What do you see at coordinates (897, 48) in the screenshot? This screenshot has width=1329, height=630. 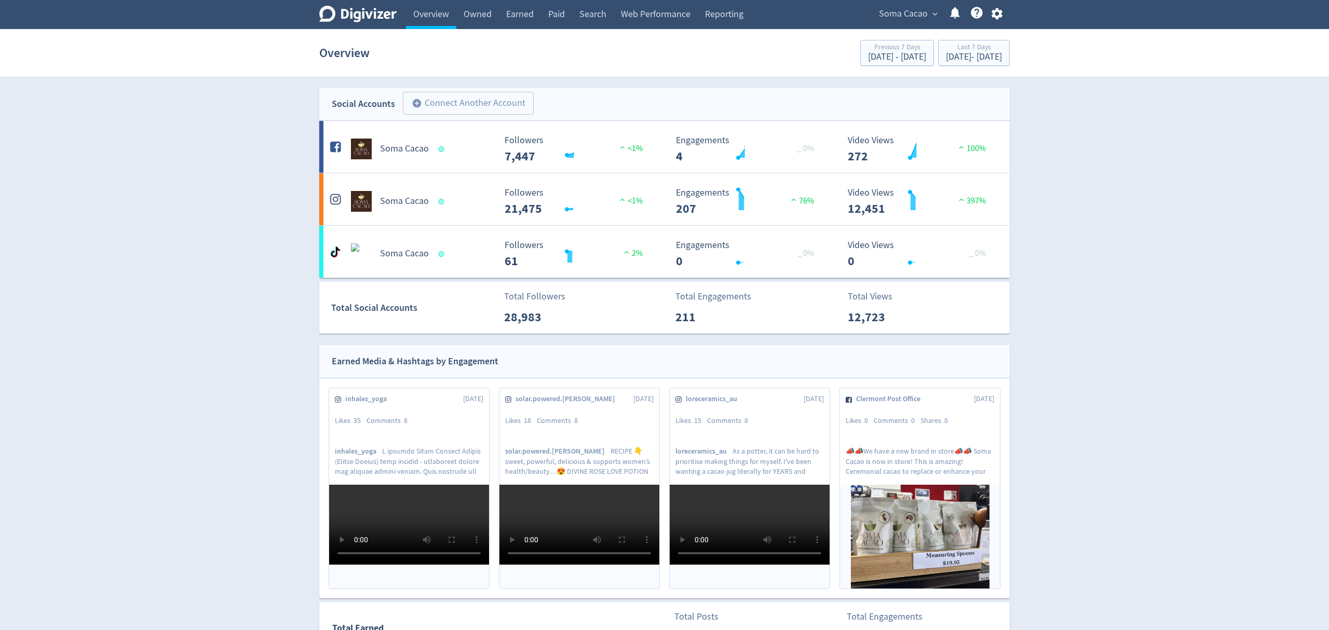 I see `div: Previous 7 Days` at bounding box center [897, 48].